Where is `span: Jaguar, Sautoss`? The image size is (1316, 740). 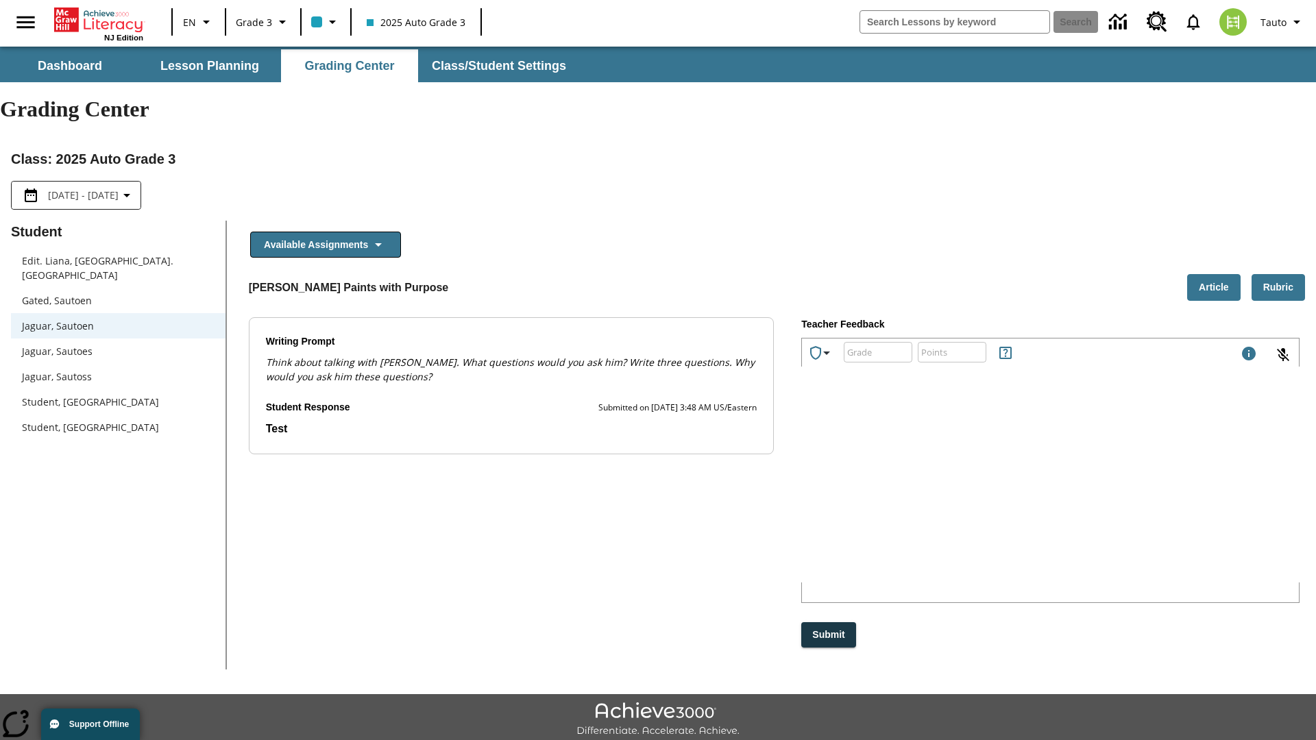
span: Jaguar, Sautoss is located at coordinates (118, 376).